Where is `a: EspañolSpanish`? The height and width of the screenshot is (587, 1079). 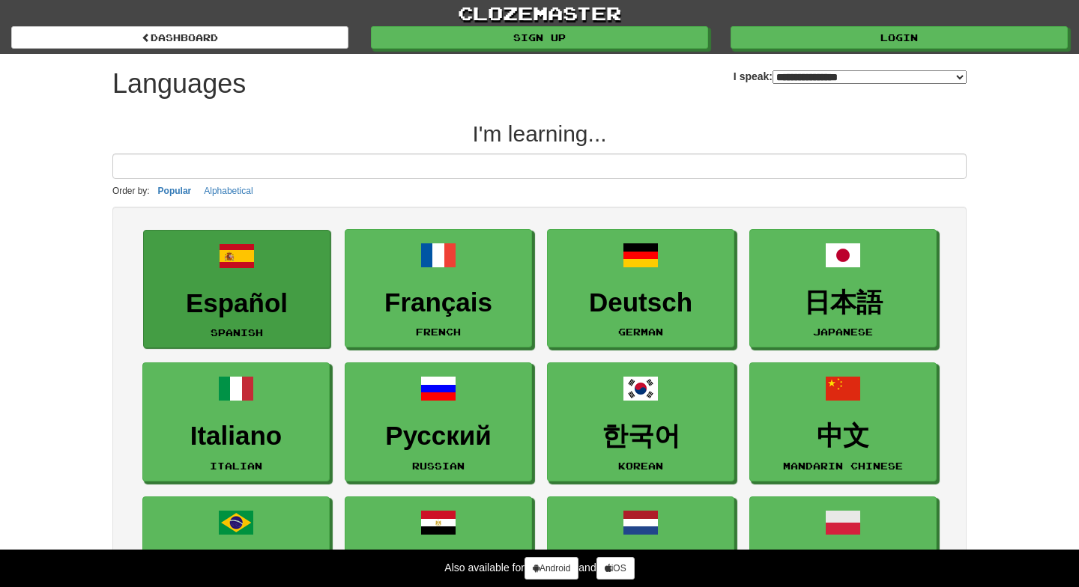 a: EspañolSpanish is located at coordinates (237, 289).